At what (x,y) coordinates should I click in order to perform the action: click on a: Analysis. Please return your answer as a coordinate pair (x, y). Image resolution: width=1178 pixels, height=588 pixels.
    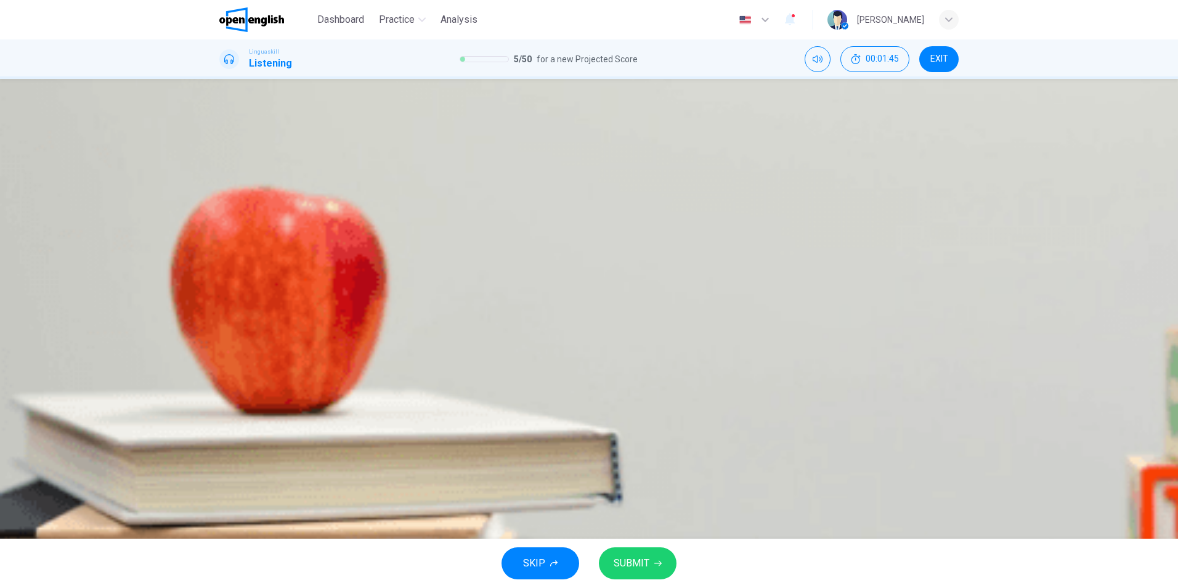
    Looking at the image, I should click on (459, 20).